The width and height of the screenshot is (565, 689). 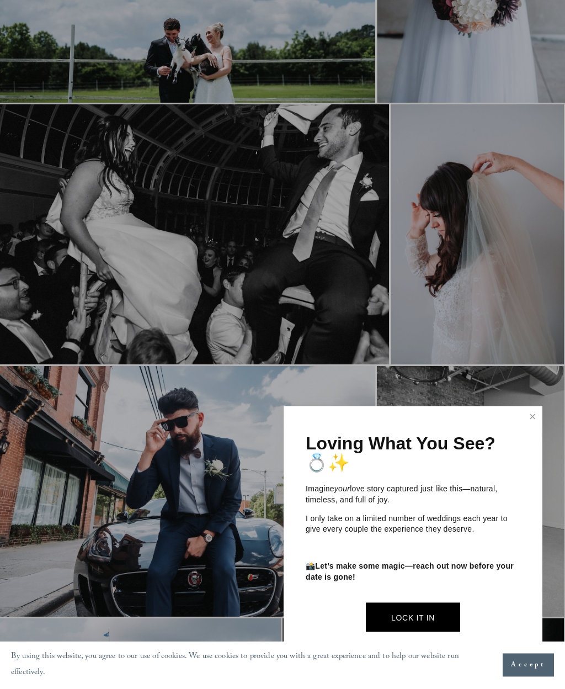 What do you see at coordinates (528, 665) in the screenshot?
I see `button: Accept` at bounding box center [528, 665].